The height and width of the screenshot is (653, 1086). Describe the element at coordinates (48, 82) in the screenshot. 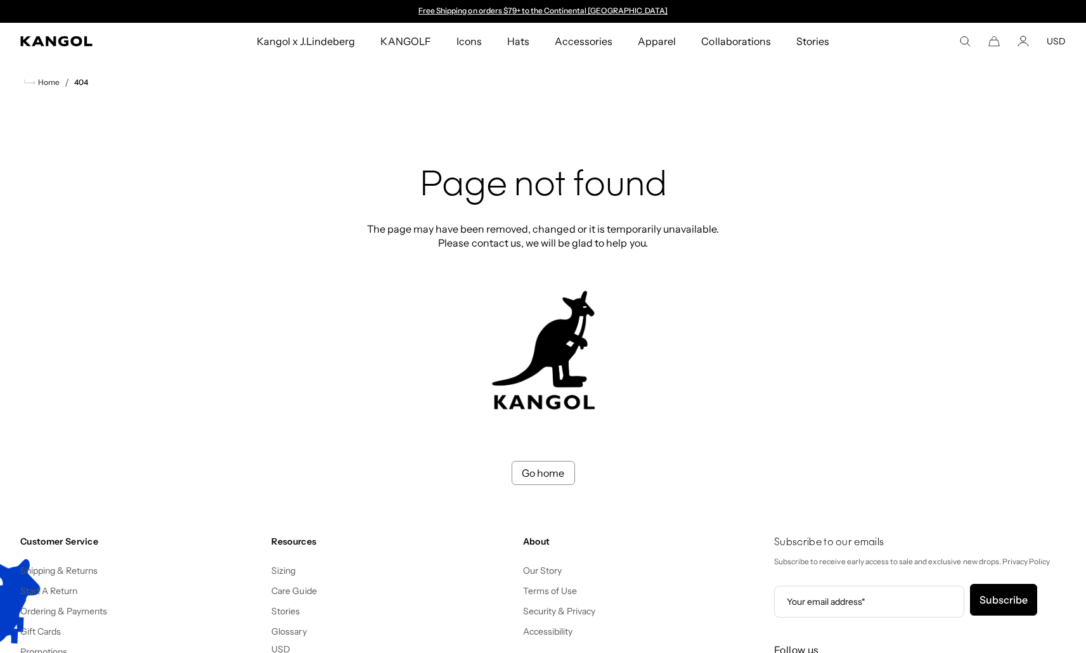

I see `span: Home` at that location.